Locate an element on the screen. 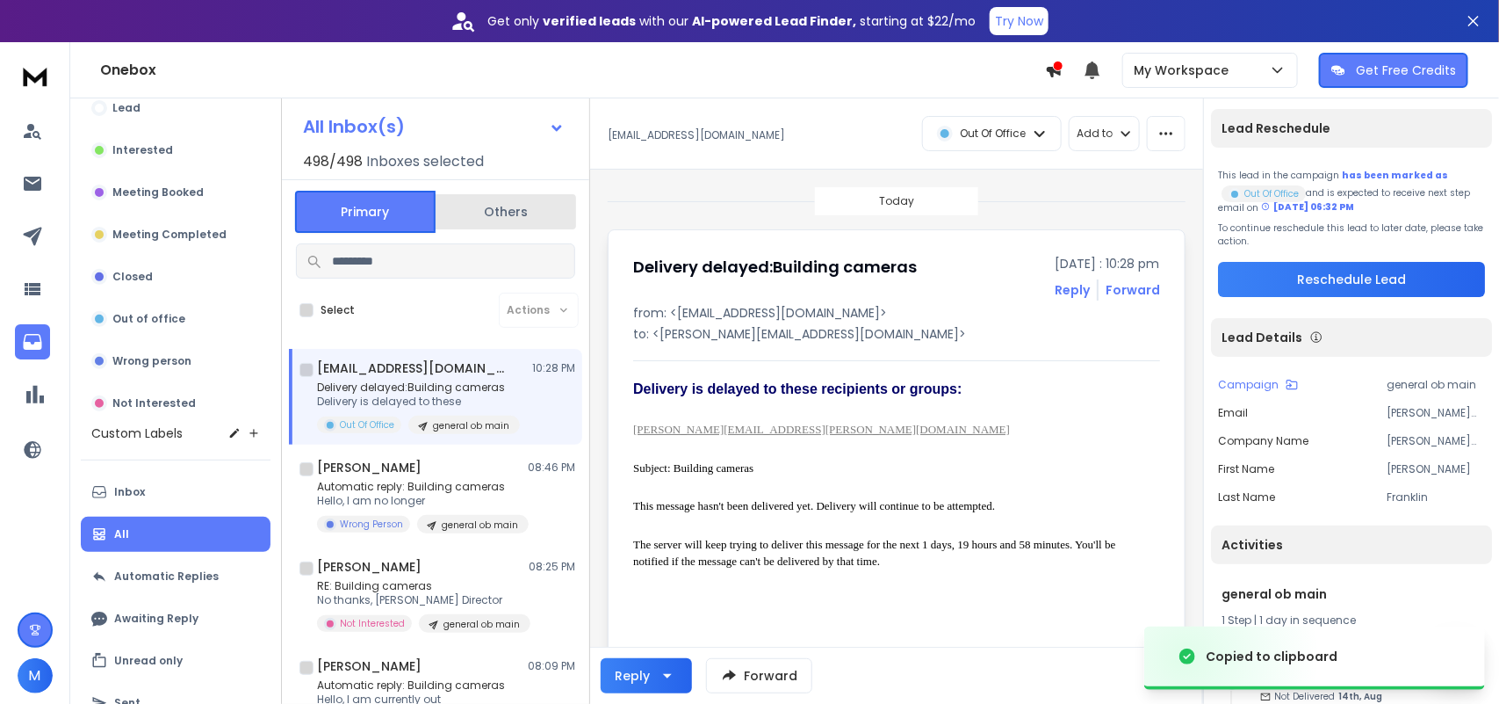 The image size is (1499, 704). button: Try Now is located at coordinates (1019, 21).